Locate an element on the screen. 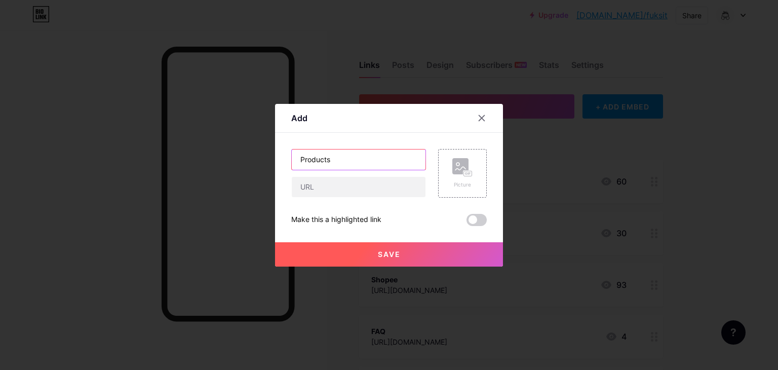 This screenshot has height=370, width=778. button: Save is located at coordinates (389, 254).